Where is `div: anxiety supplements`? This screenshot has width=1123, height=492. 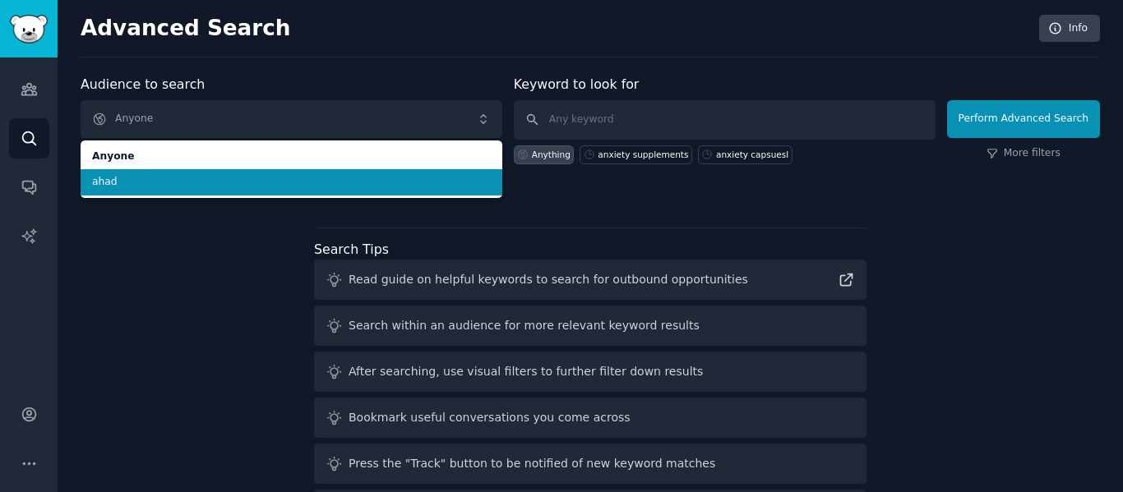 div: anxiety supplements is located at coordinates (643, 155).